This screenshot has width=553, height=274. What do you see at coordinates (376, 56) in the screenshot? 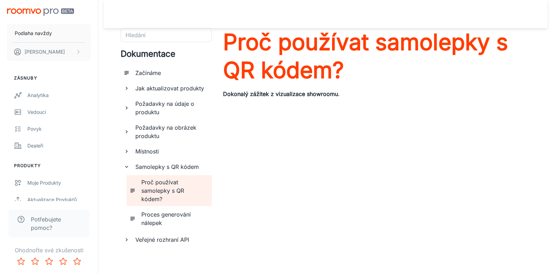
I see `a: Proč používat samolepky s QR kódem?` at bounding box center [376, 56].